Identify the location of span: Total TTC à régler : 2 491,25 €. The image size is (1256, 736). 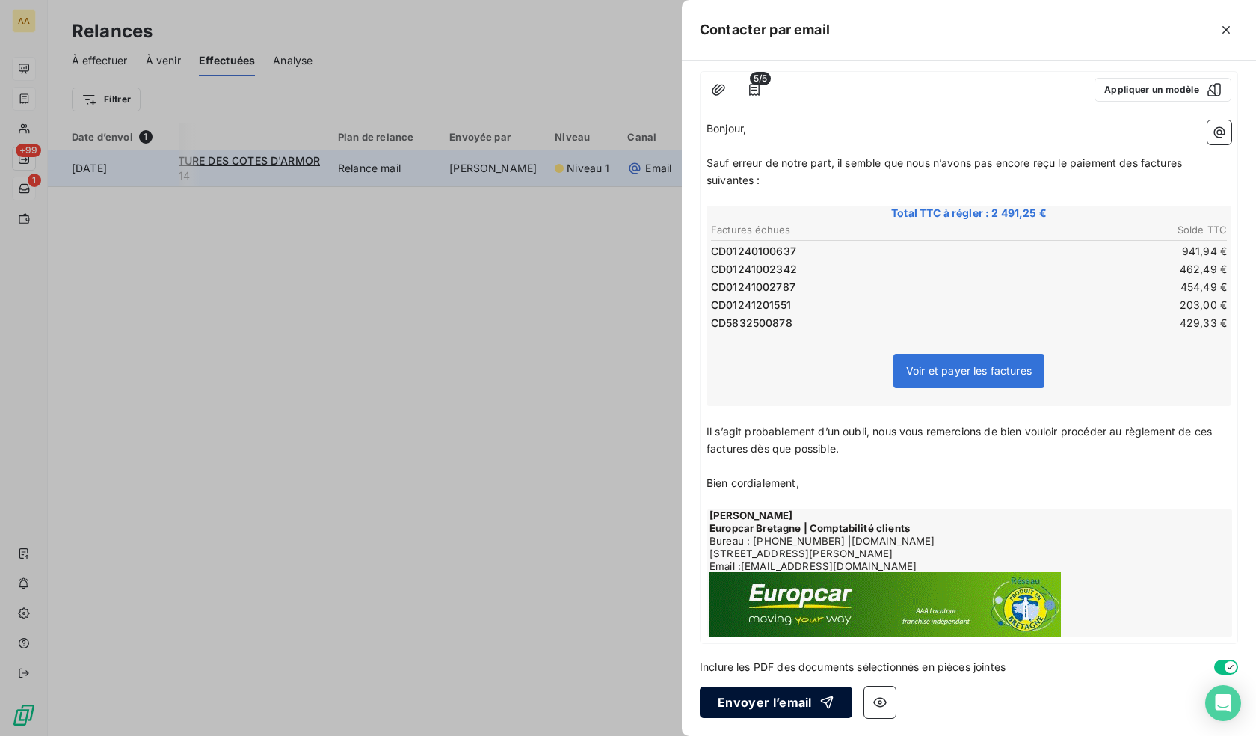
(969, 213).